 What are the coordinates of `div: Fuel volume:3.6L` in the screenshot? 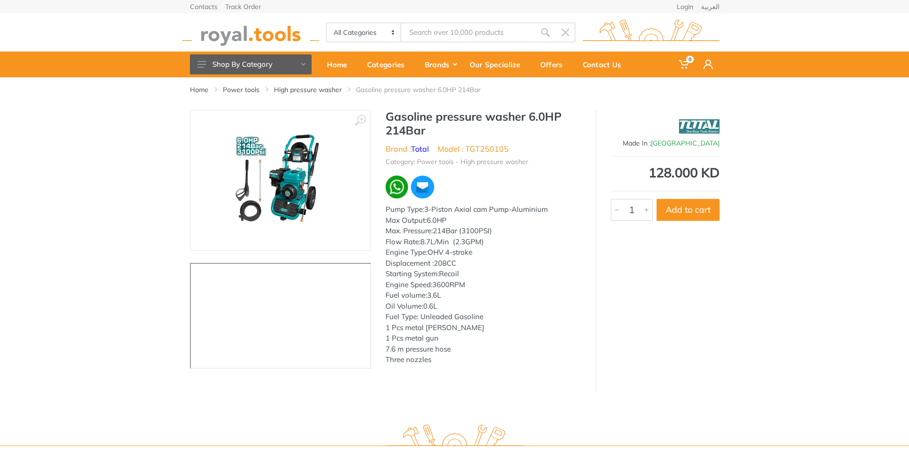 It's located at (483, 295).